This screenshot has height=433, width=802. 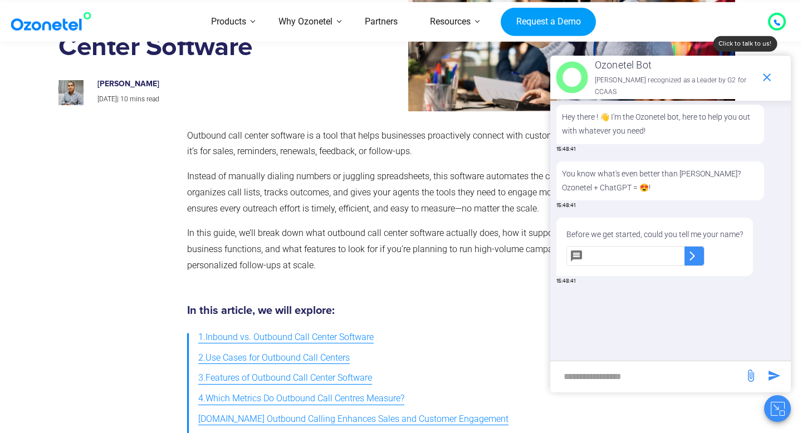 I want to click on a: 2.Use Cases for Outbound Call Centers, so click(x=274, y=358).